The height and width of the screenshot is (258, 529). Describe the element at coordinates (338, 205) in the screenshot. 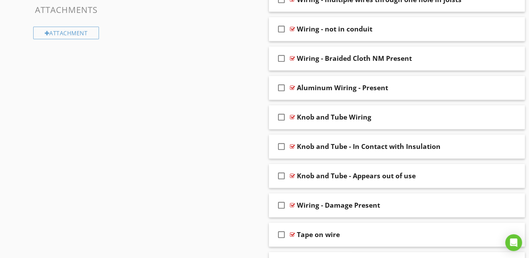

I see `div: Wiring - Damage Present` at that location.